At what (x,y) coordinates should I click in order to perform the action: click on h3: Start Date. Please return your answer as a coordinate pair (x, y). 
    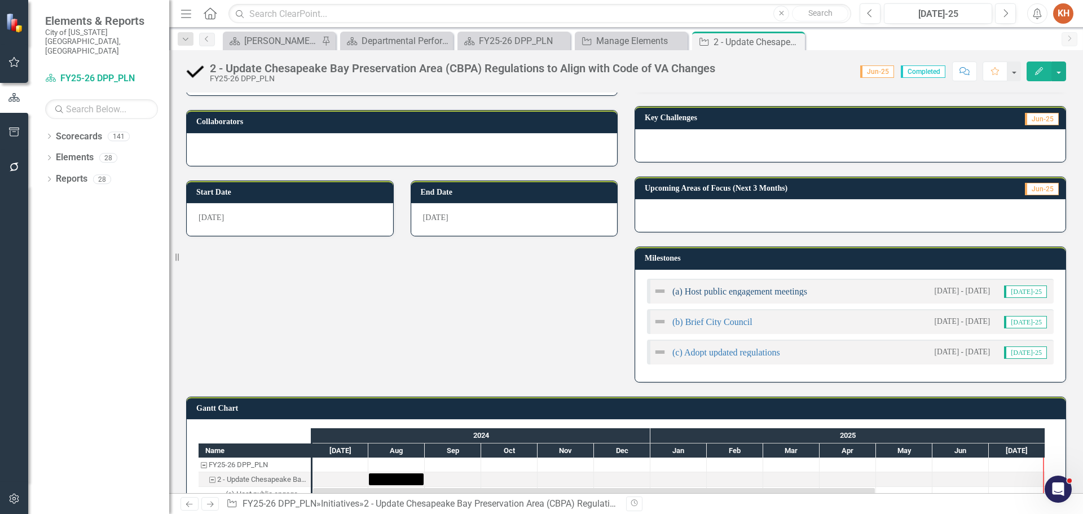
    Looking at the image, I should click on (292, 192).